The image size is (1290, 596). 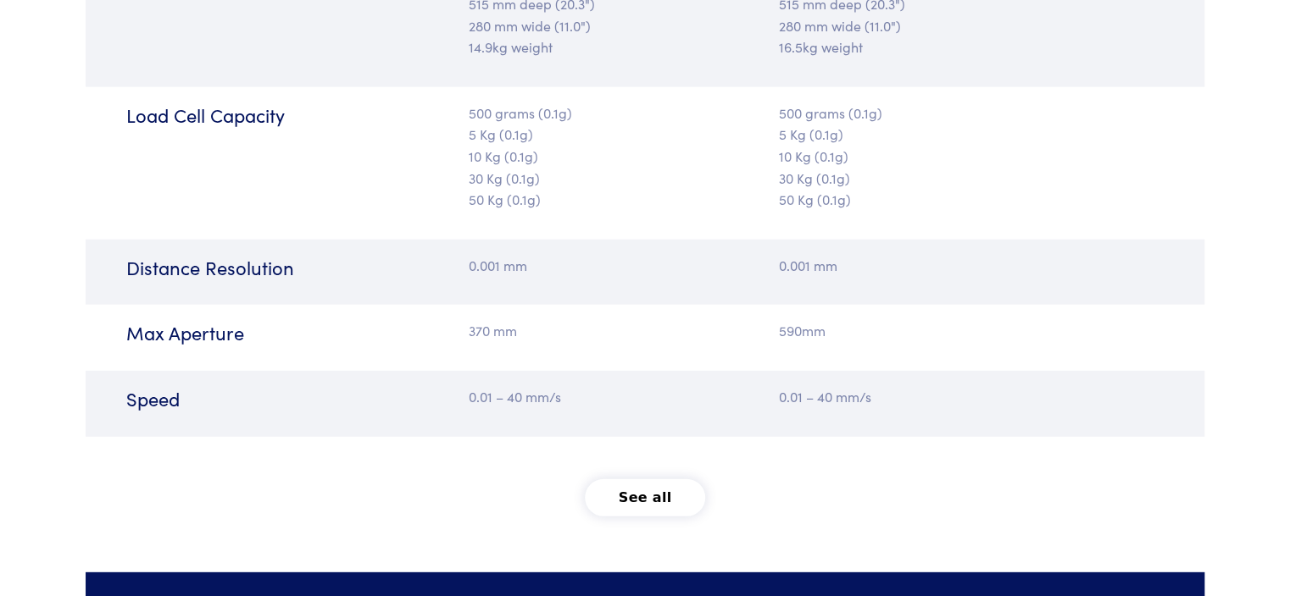 What do you see at coordinates (287, 268) in the screenshot?
I see `h6: Distance Resolution` at bounding box center [287, 268].